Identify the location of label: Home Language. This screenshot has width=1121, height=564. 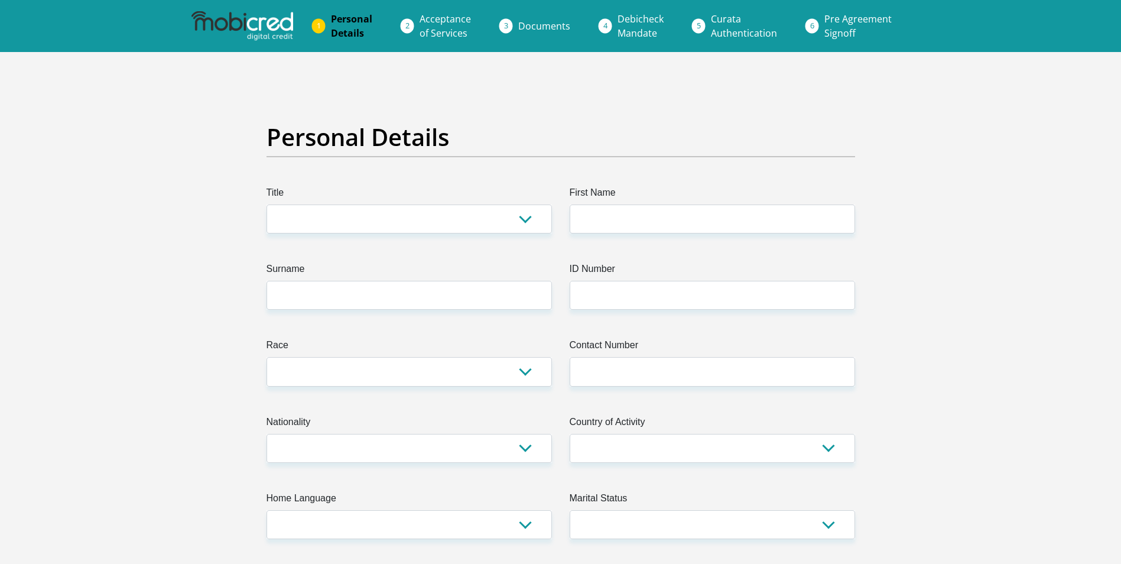
(409, 501).